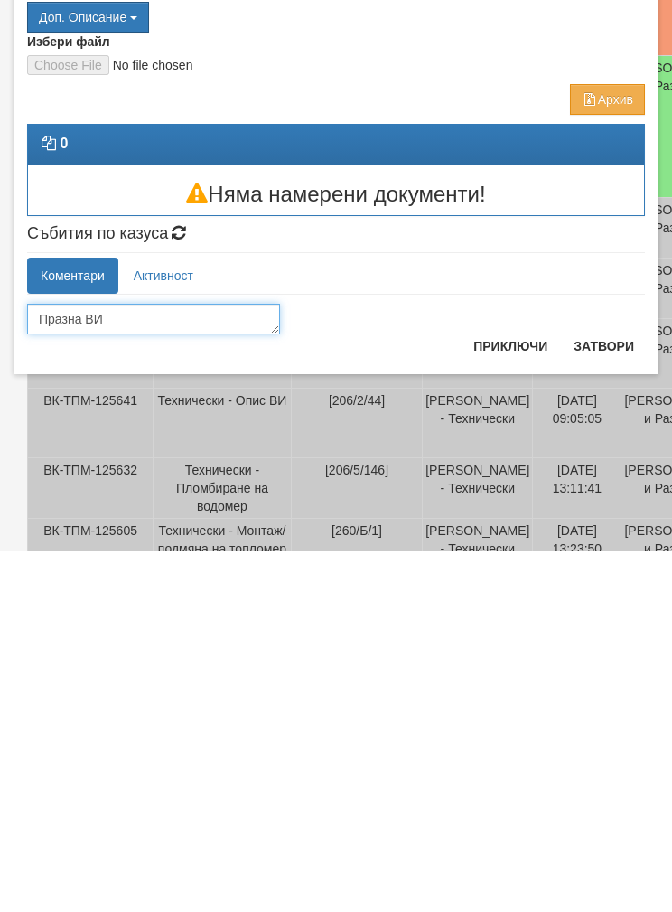 The width and height of the screenshot is (672, 912). Describe the element at coordinates (164, 636) in the screenshot. I see `a: Активност` at that location.